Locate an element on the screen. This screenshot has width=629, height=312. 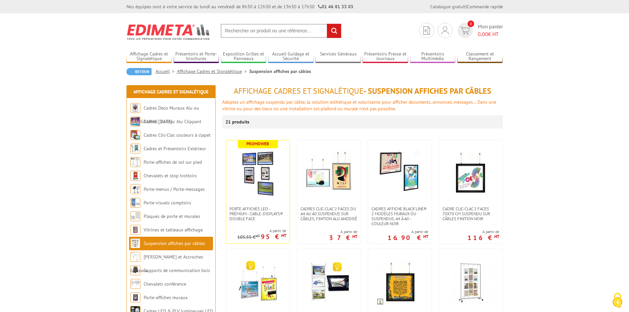
span: Mon panier is located at coordinates (490, 30).